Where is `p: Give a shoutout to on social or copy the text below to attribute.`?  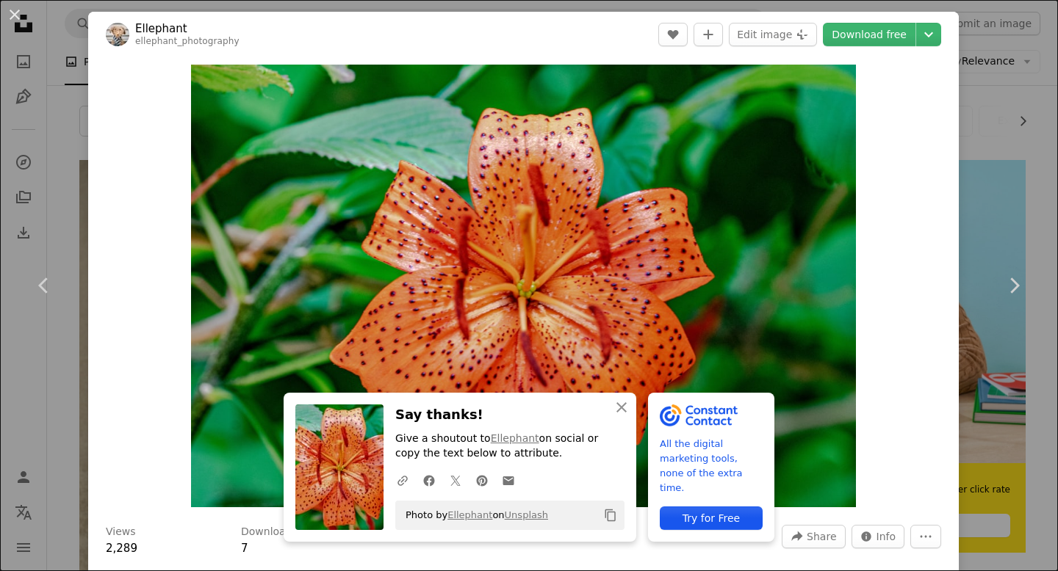
p: Give a shoutout to on social or copy the text below to attribute. is located at coordinates (510, 447).